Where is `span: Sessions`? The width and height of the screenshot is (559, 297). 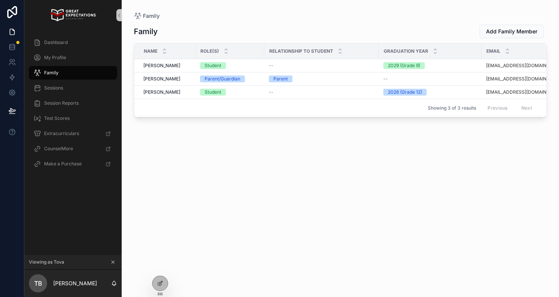 span: Sessions is located at coordinates (54, 88).